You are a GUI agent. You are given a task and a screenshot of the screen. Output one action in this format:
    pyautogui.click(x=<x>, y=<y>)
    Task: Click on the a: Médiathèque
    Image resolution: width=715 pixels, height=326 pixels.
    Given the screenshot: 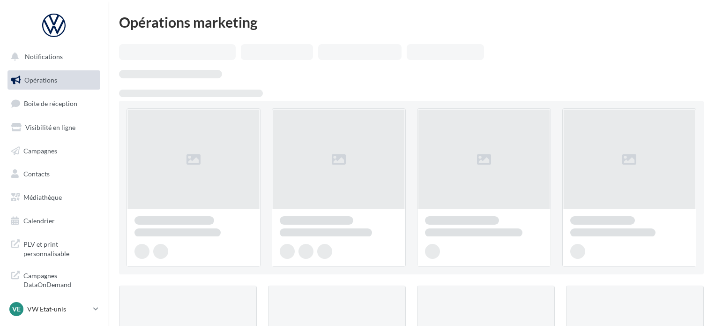 What is the action you would take?
    pyautogui.click(x=54, y=197)
    